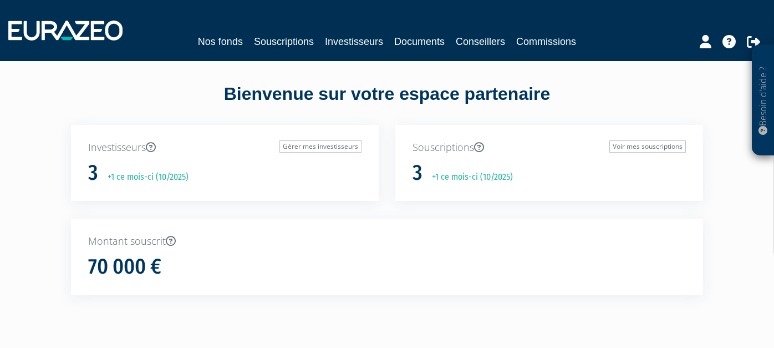 The image size is (774, 348). Describe the element at coordinates (225, 148) in the screenshot. I see `p: Investisseurs` at that location.